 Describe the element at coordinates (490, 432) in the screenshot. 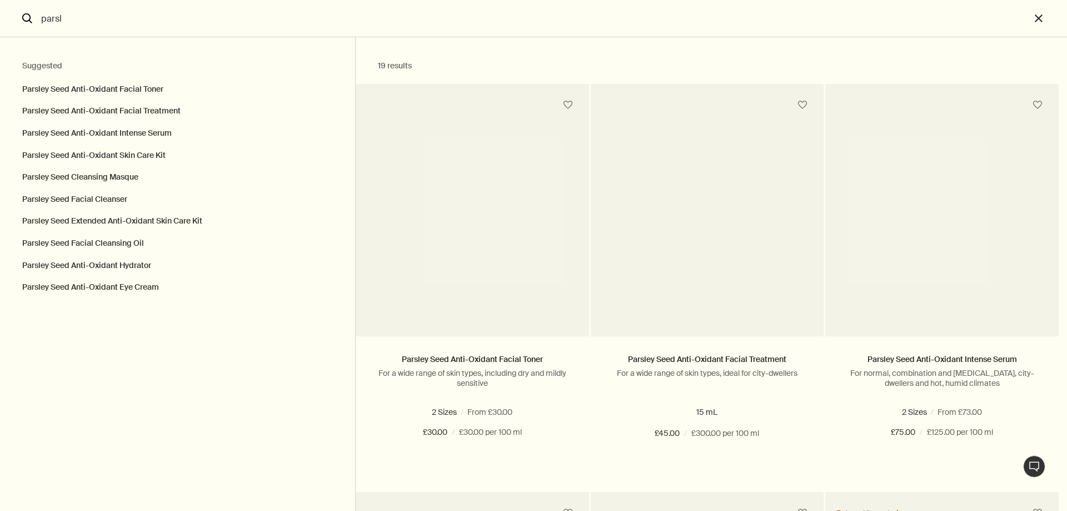

I see `span: £30.00 per 100 ml` at that location.